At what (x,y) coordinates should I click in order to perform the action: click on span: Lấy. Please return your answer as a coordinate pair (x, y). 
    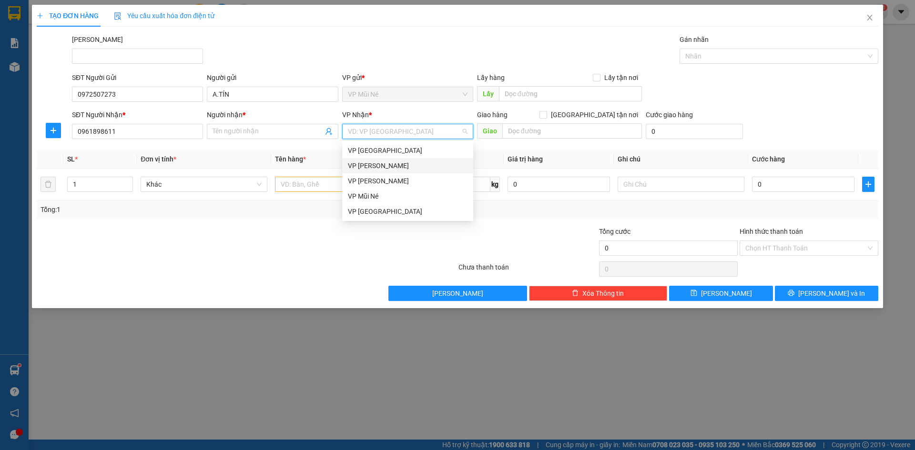
    Looking at the image, I should click on (488, 94).